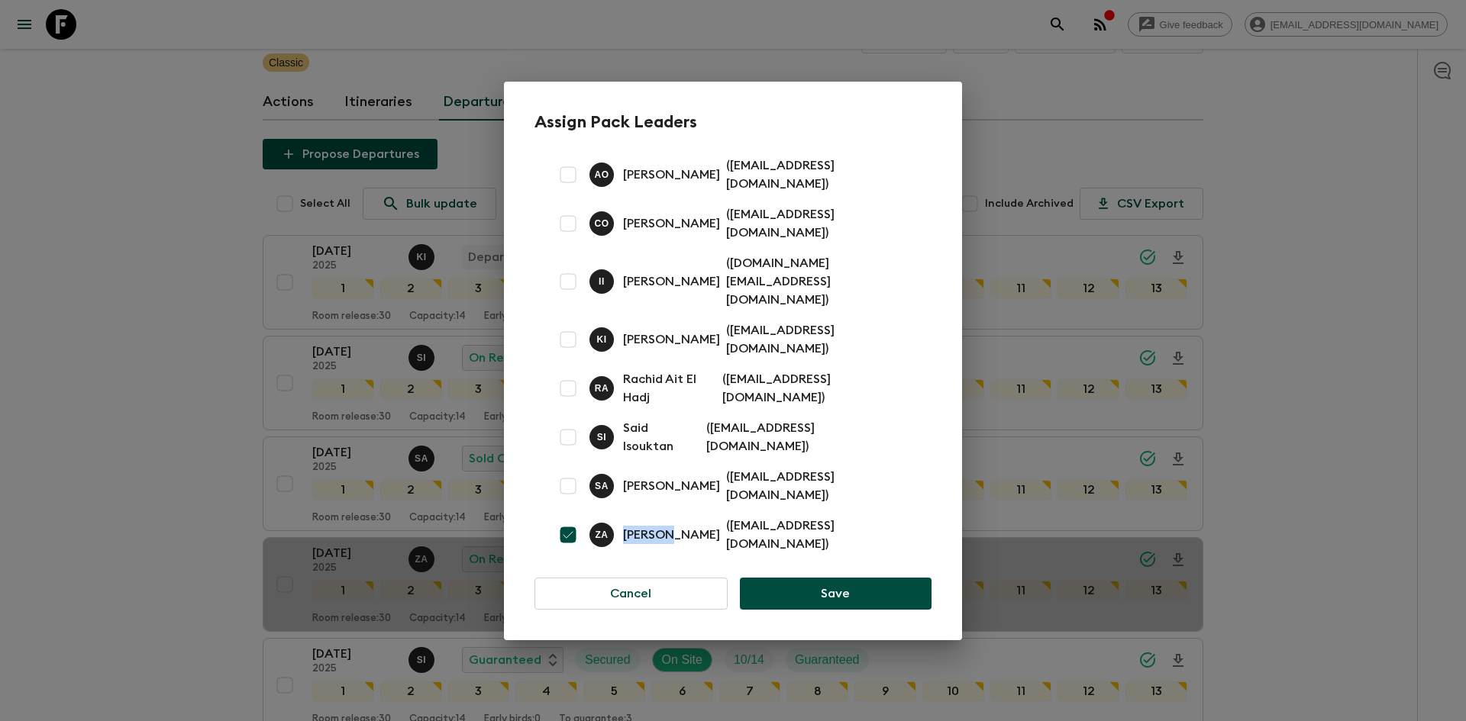  Describe the element at coordinates (601, 175) in the screenshot. I see `p: A O` at that location.